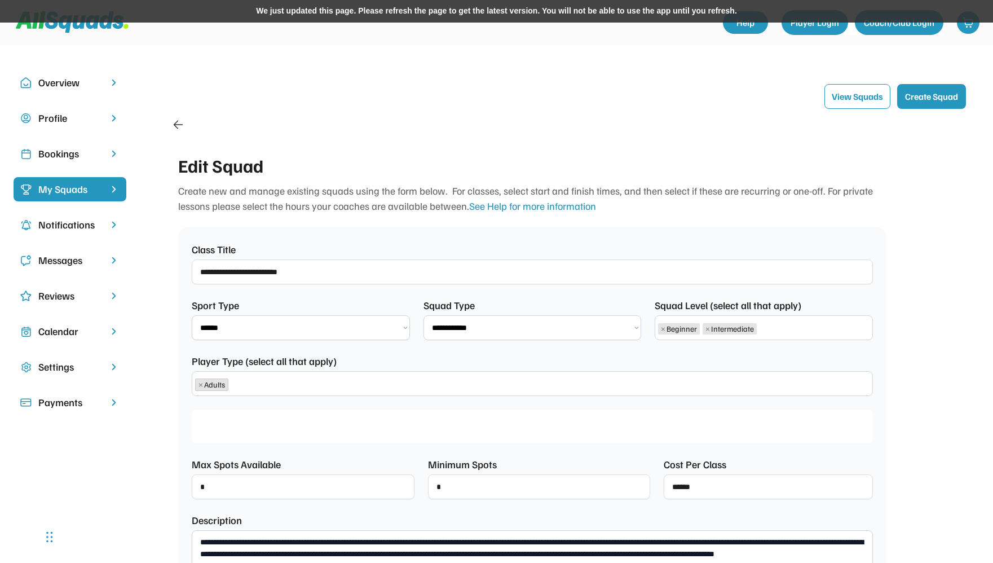 The image size is (993, 563). Describe the element at coordinates (857, 96) in the screenshot. I see `button: View Squads` at that location.